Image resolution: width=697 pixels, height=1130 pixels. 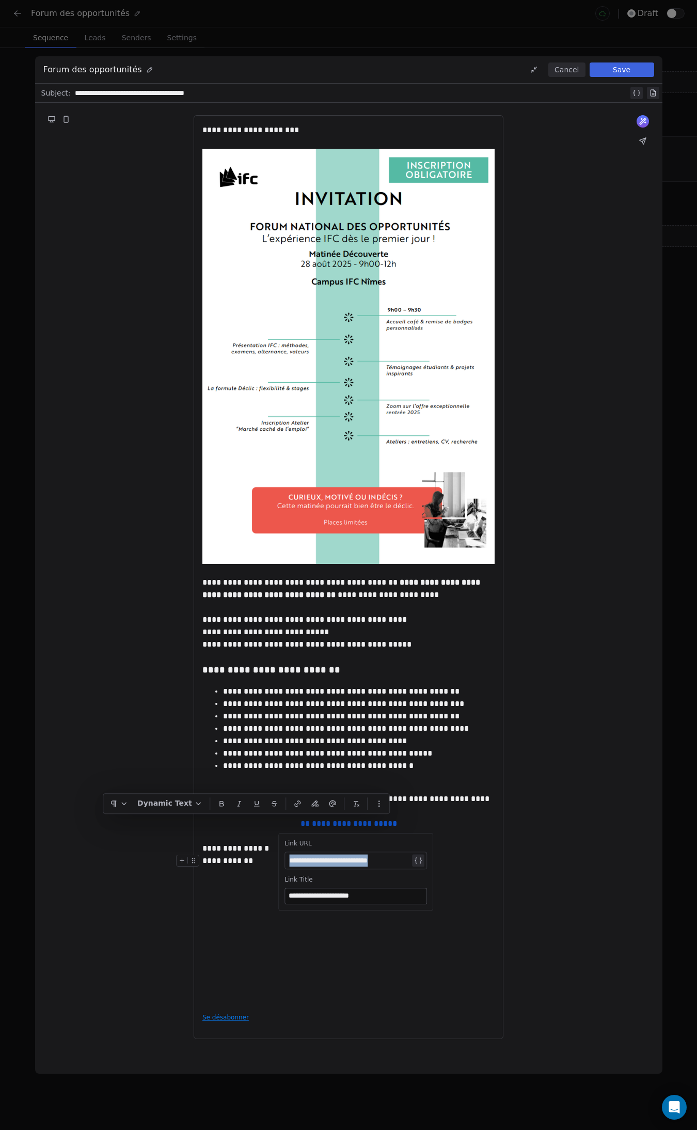 I want to click on button: Cancel, so click(x=567, y=70).